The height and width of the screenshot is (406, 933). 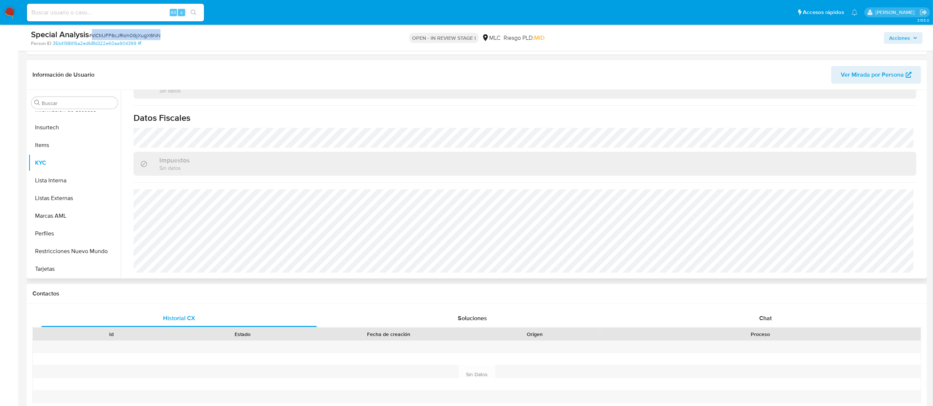 What do you see at coordinates (78, 103) in the screenshot?
I see `input: Buscar` at bounding box center [78, 103].